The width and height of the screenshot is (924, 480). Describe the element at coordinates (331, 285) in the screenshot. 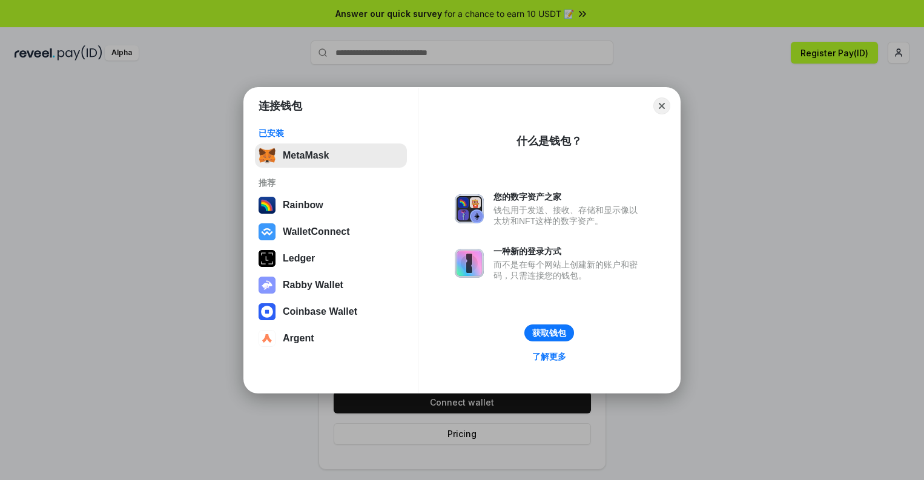

I see `button: Rabby Wallet` at that location.